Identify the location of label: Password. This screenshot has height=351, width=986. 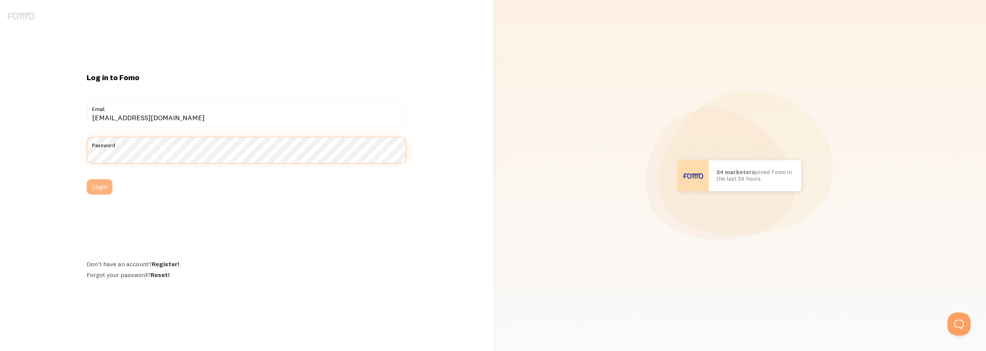
(246, 143).